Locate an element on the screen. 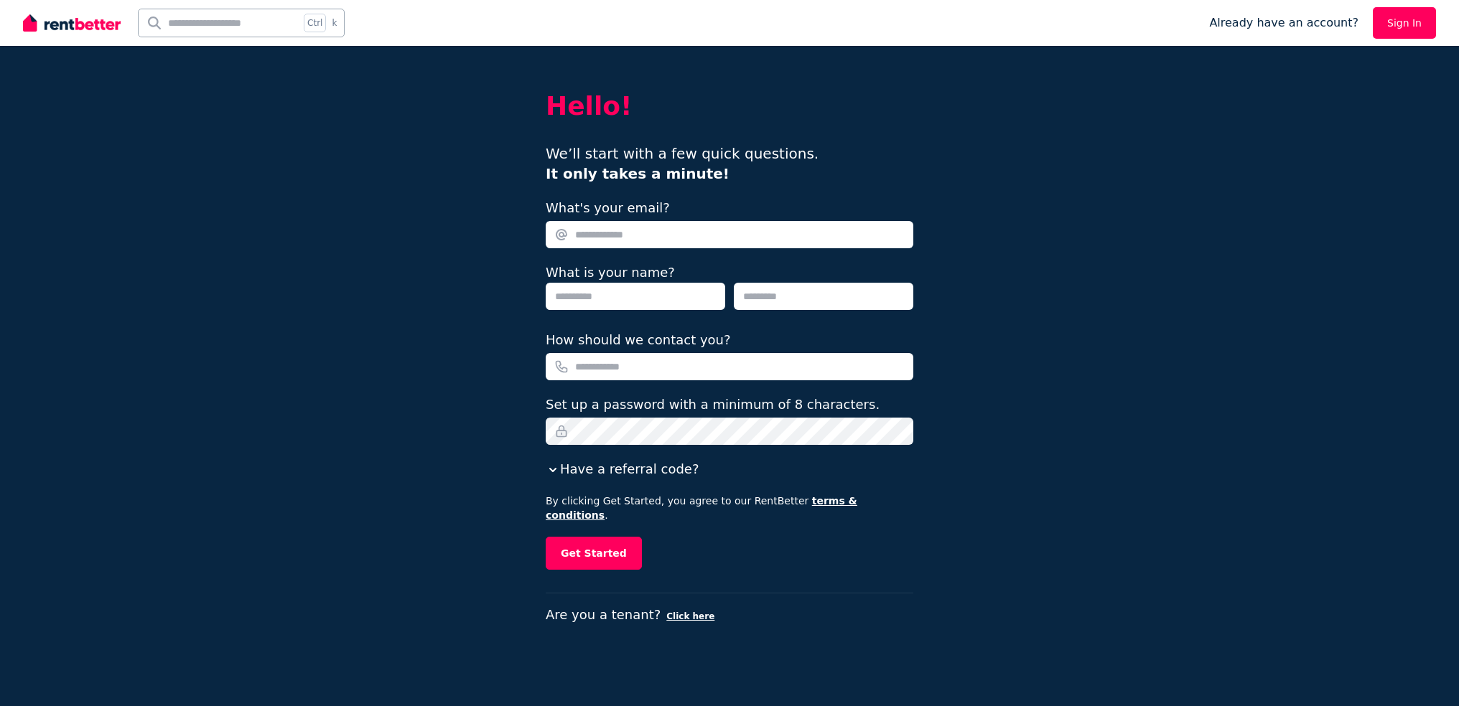 This screenshot has height=706, width=1459. span: k is located at coordinates (334, 23).